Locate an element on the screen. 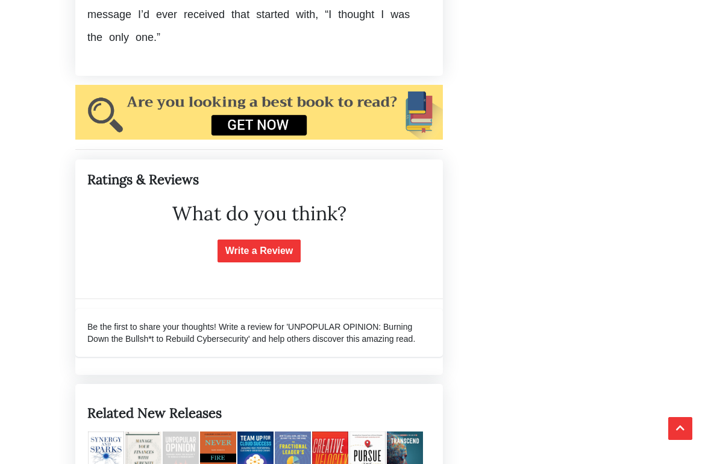 The height and width of the screenshot is (464, 711). h2: Related New Releases is located at coordinates (259, 413).